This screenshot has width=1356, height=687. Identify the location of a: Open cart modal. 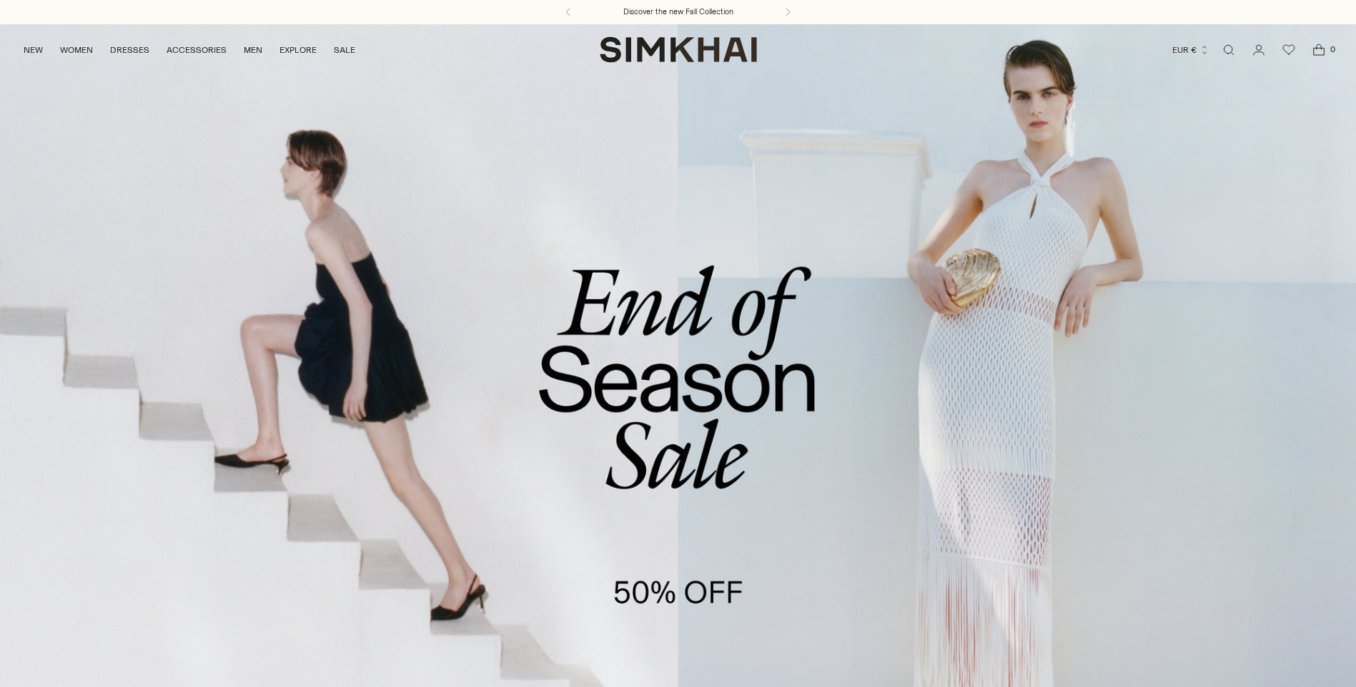
(1318, 50).